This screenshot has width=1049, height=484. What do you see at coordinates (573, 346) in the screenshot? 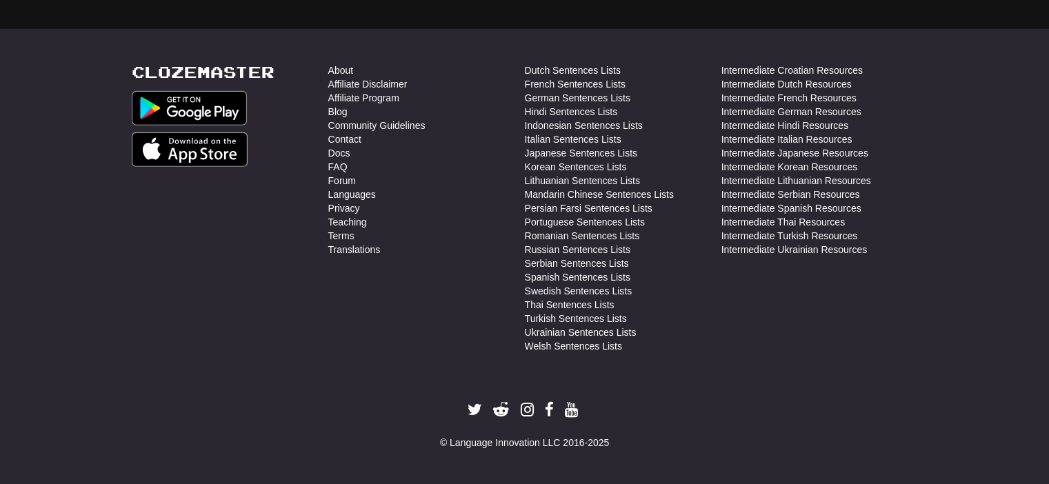
I see `a: Welsh Sentences Lists` at bounding box center [573, 346].